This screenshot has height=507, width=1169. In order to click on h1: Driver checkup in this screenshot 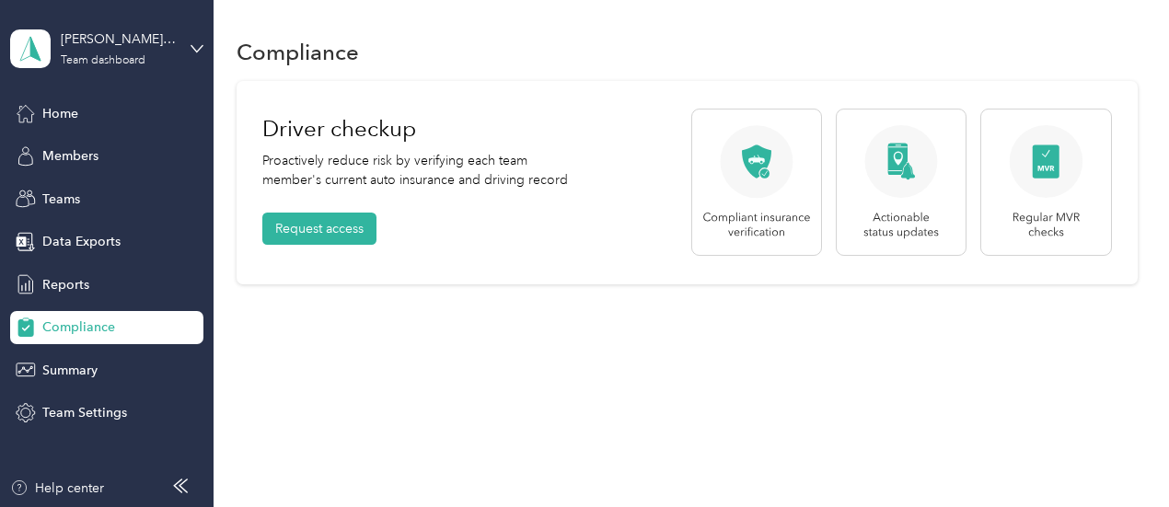, I will do `click(423, 129)`.